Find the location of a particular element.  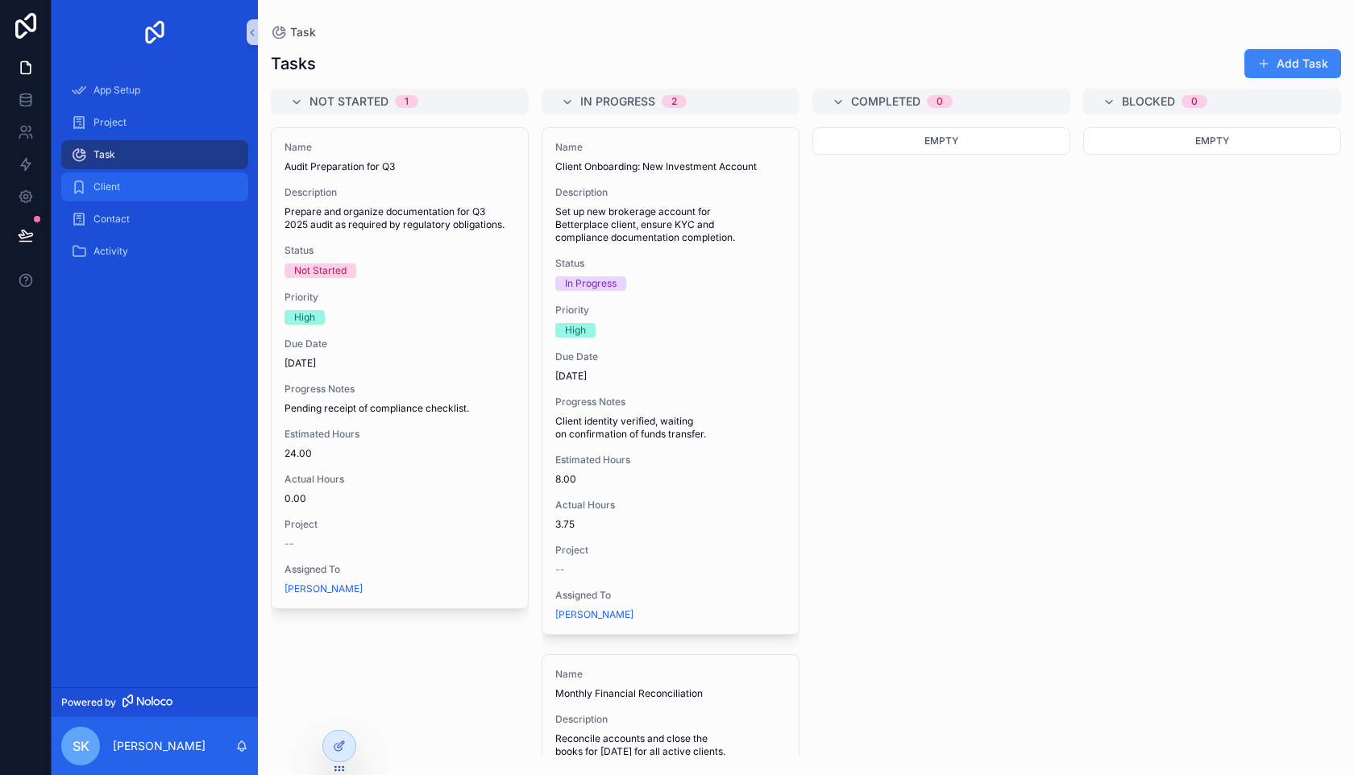

a: NameAudit Preparation for Q3DescriptionPrepare and organize documentation for Q3 2025 audit as re... is located at coordinates (400, 368).